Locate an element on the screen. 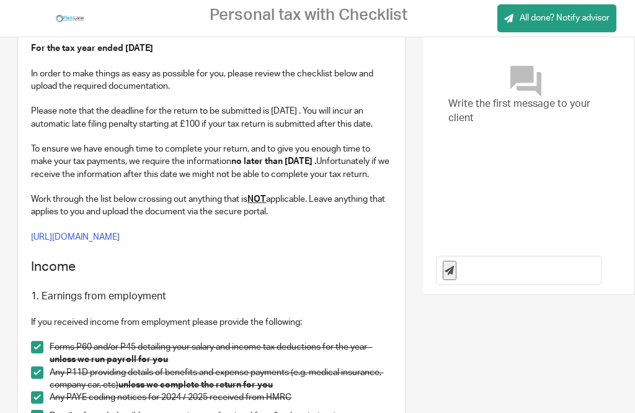  p: In order to make things as easy as possible for you, please review the checklist below and upload... is located at coordinates (212, 80).